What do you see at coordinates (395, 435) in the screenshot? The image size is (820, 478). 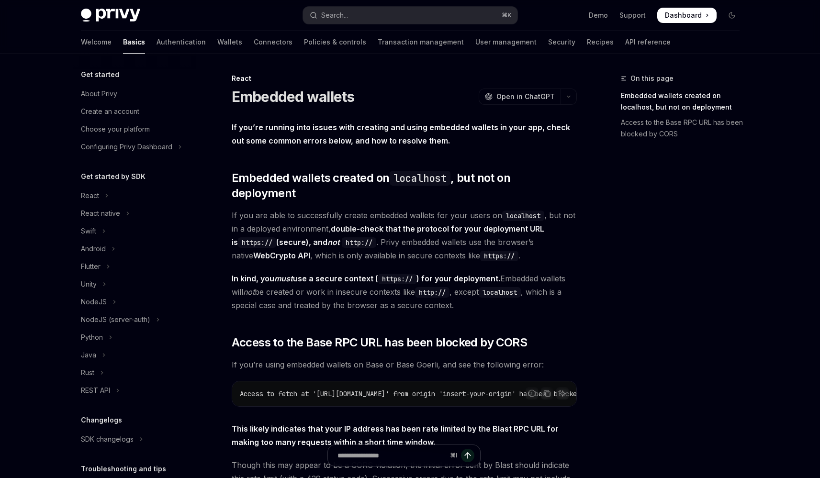 I see `strong: This likely indicates that your IP address has been rate limited by the Blast RPC URL for making ...` at bounding box center [395, 435].